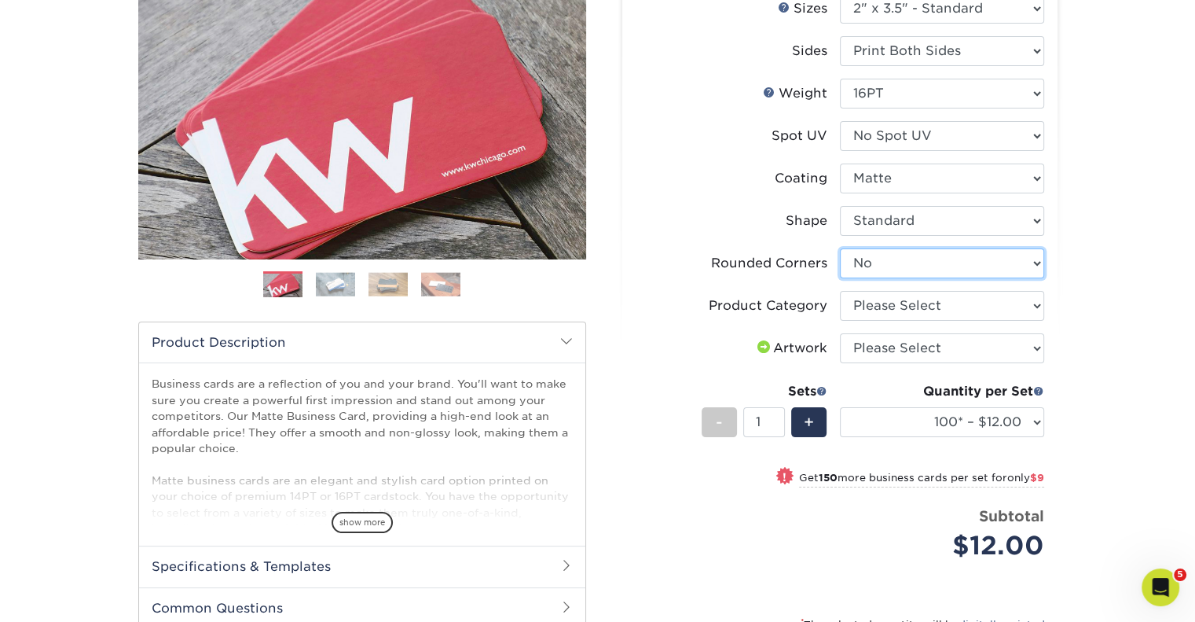  What do you see at coordinates (362, 342) in the screenshot?
I see `h2: Product Description` at bounding box center [362, 342].